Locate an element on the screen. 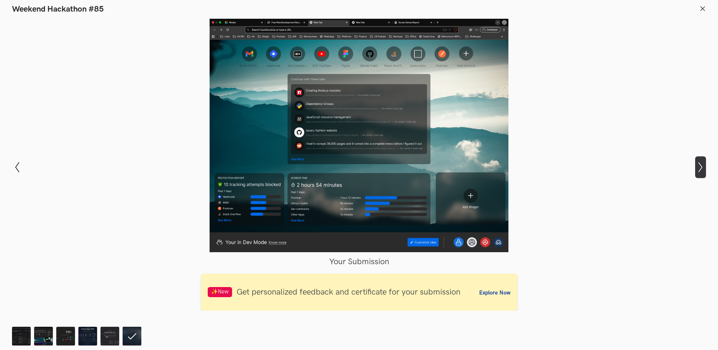 The width and height of the screenshot is (718, 350). span: Explore Now is located at coordinates (495, 293).